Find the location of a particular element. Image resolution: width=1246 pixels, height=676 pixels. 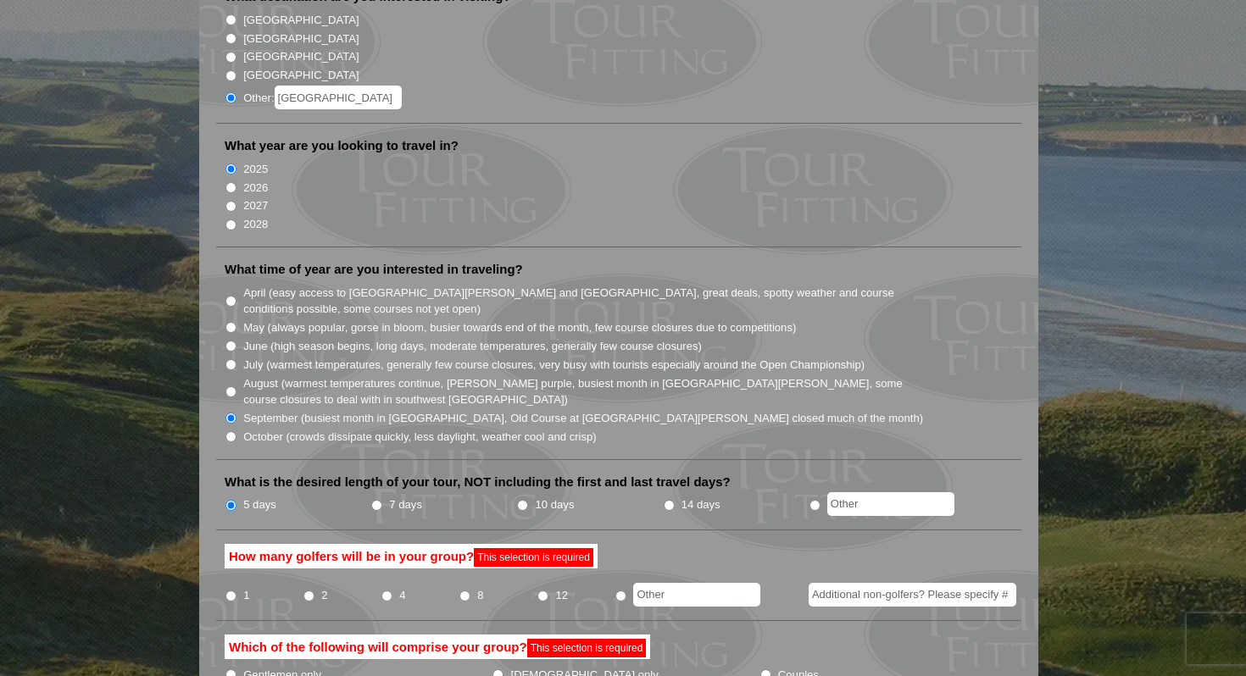

label: 1 is located at coordinates (246, 596).